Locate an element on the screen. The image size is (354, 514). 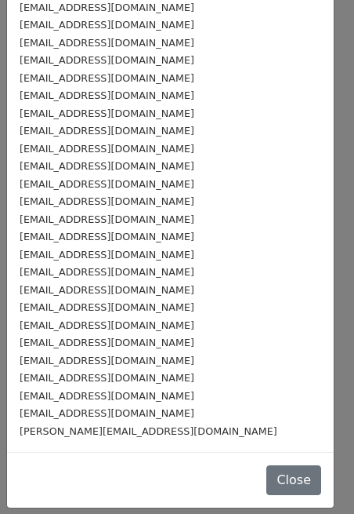
button: Close is located at coordinates (294, 480).